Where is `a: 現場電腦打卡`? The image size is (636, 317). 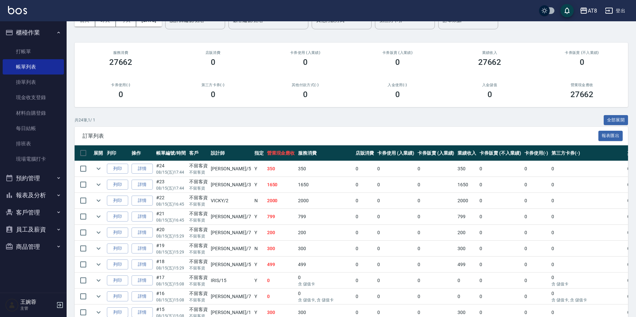 a: 現場電腦打卡 is located at coordinates (33, 159).